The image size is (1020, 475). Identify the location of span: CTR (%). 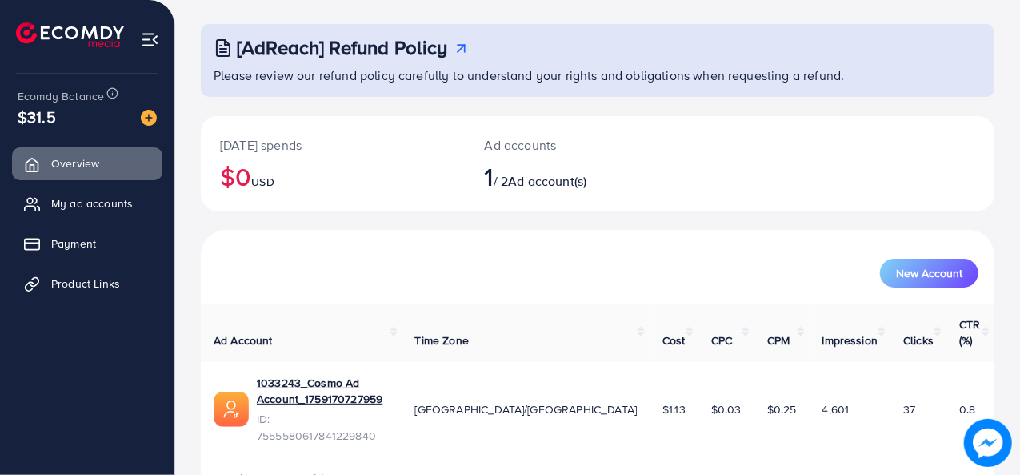
(970, 332).